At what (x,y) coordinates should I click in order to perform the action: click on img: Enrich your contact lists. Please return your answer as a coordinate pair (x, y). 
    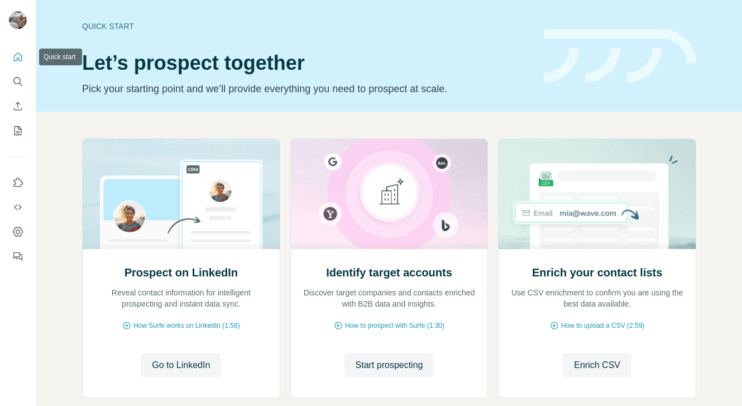
    Looking at the image, I should click on (597, 194).